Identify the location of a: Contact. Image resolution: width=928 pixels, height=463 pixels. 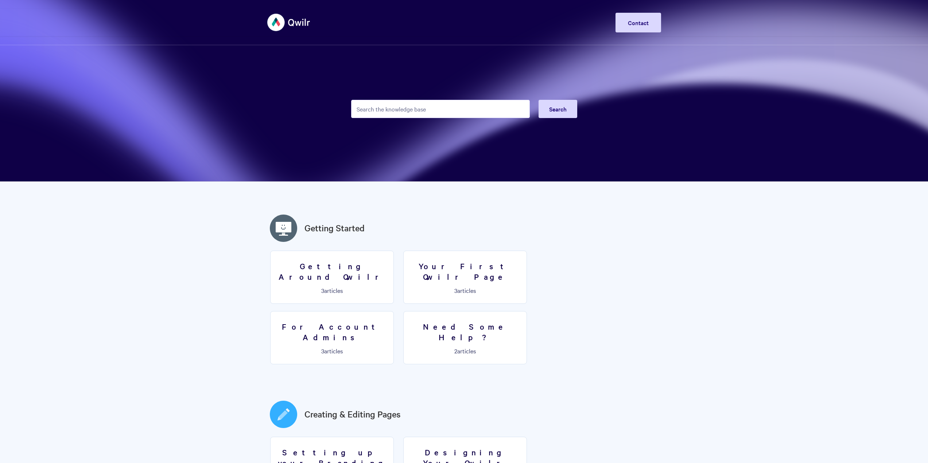
(638, 23).